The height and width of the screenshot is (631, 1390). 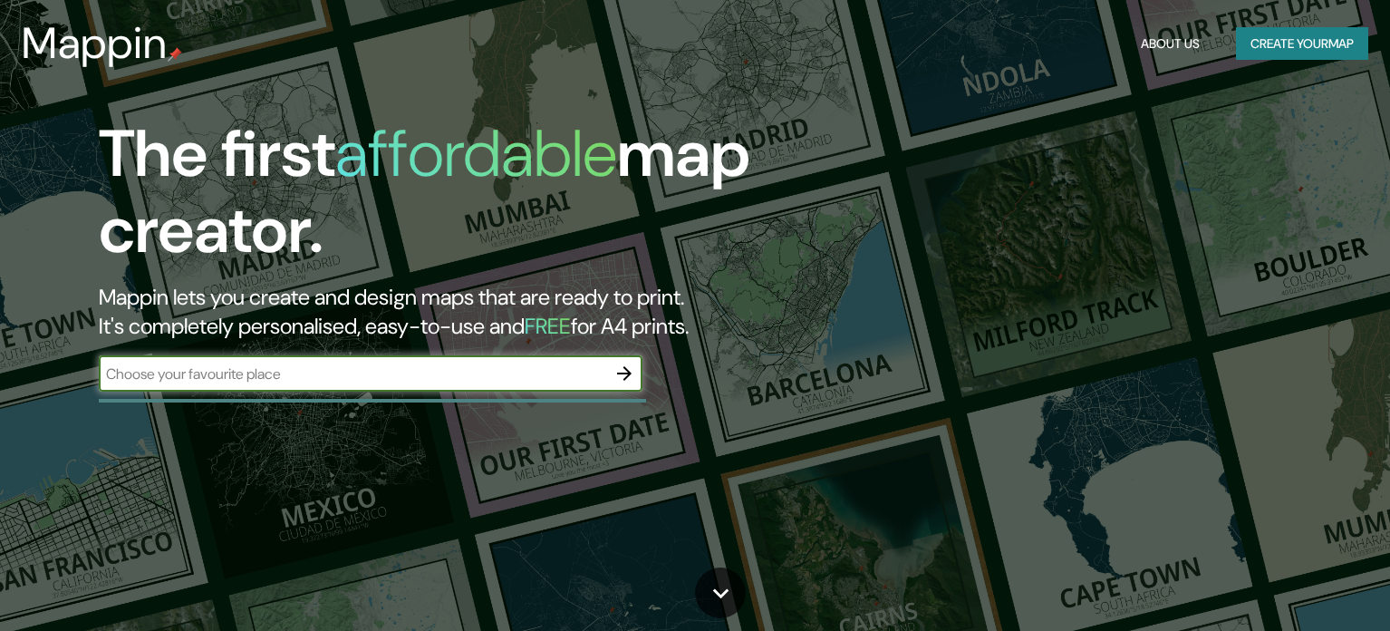 What do you see at coordinates (476, 153) in the screenshot?
I see `h1: affordable` at bounding box center [476, 153].